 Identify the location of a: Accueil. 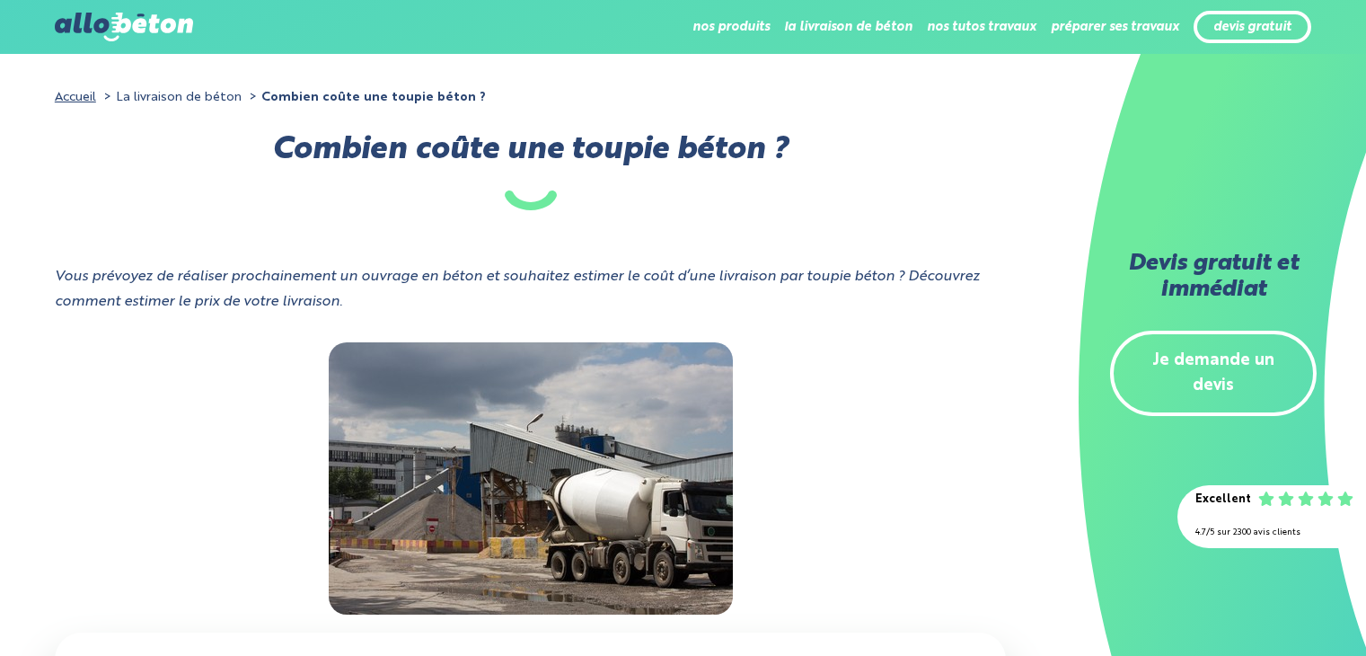
(75, 97).